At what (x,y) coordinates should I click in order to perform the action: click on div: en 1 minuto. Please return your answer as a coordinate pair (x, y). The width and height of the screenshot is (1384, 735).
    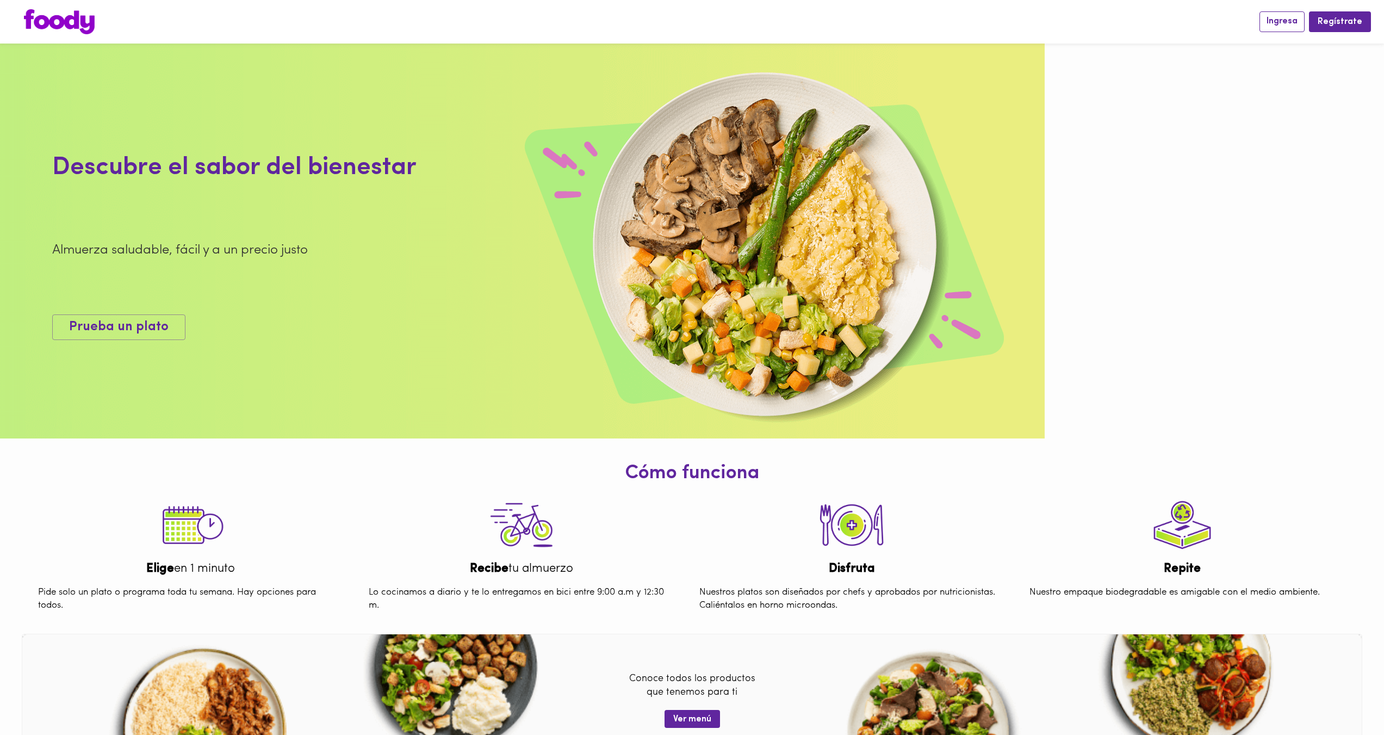
    Looking at the image, I should click on (191, 568).